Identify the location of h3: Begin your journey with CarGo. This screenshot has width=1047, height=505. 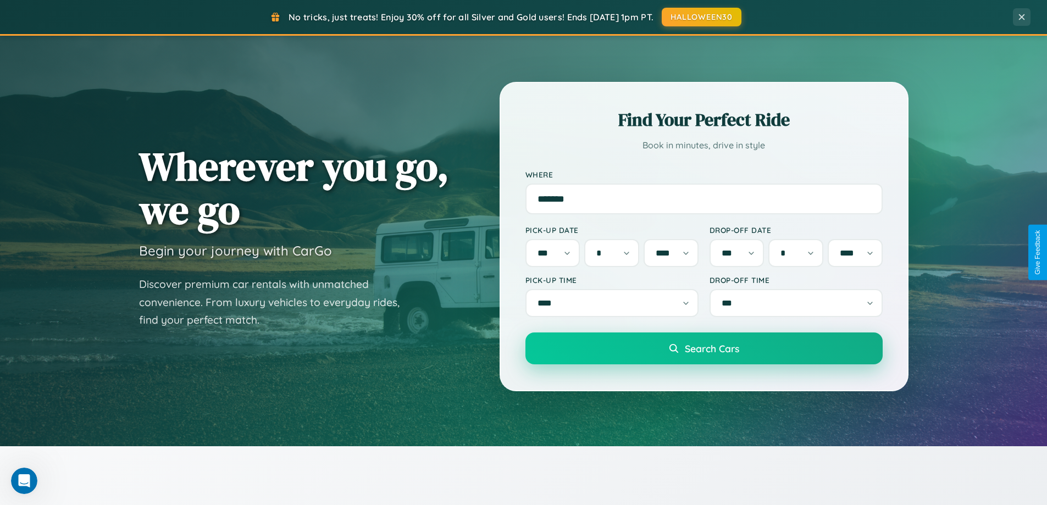
(235, 251).